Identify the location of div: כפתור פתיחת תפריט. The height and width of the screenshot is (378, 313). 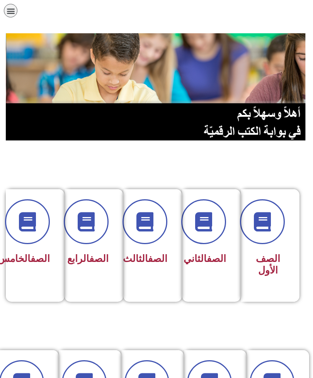
(10, 10).